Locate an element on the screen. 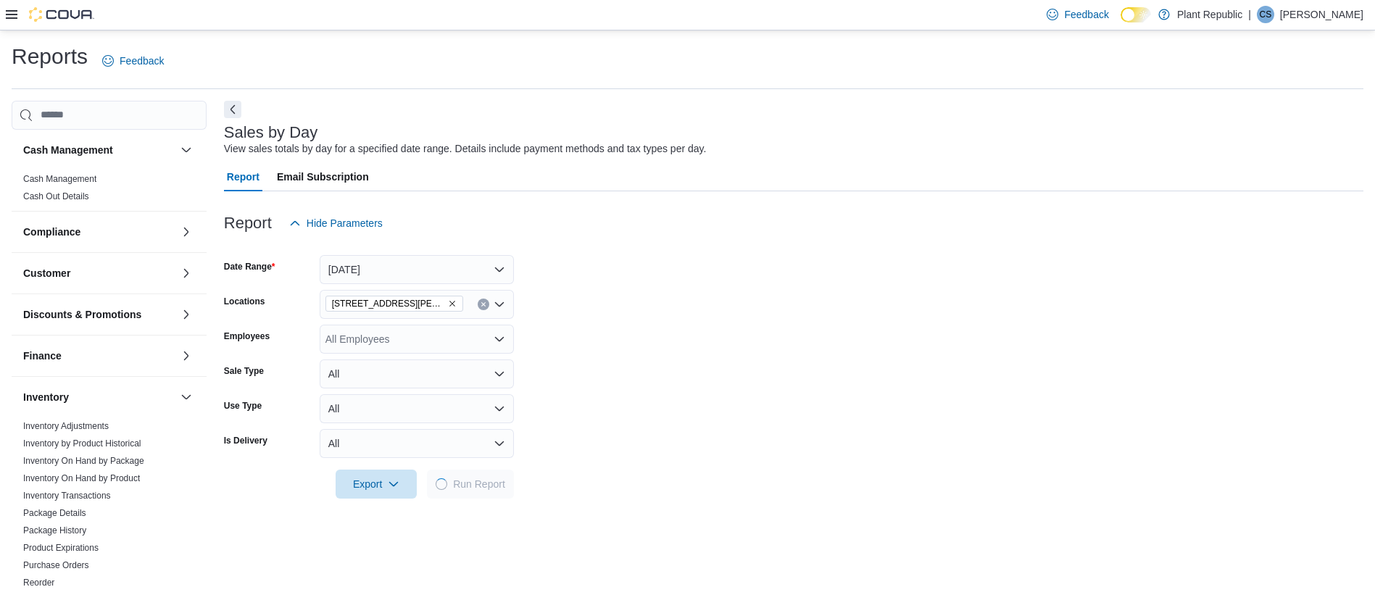  a: Package History is located at coordinates (54, 531).